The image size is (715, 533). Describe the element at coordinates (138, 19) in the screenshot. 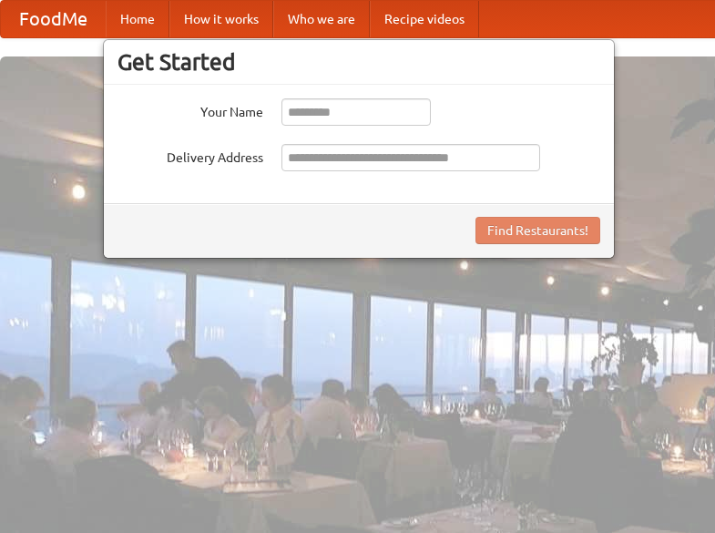

I see `a: Home` at that location.